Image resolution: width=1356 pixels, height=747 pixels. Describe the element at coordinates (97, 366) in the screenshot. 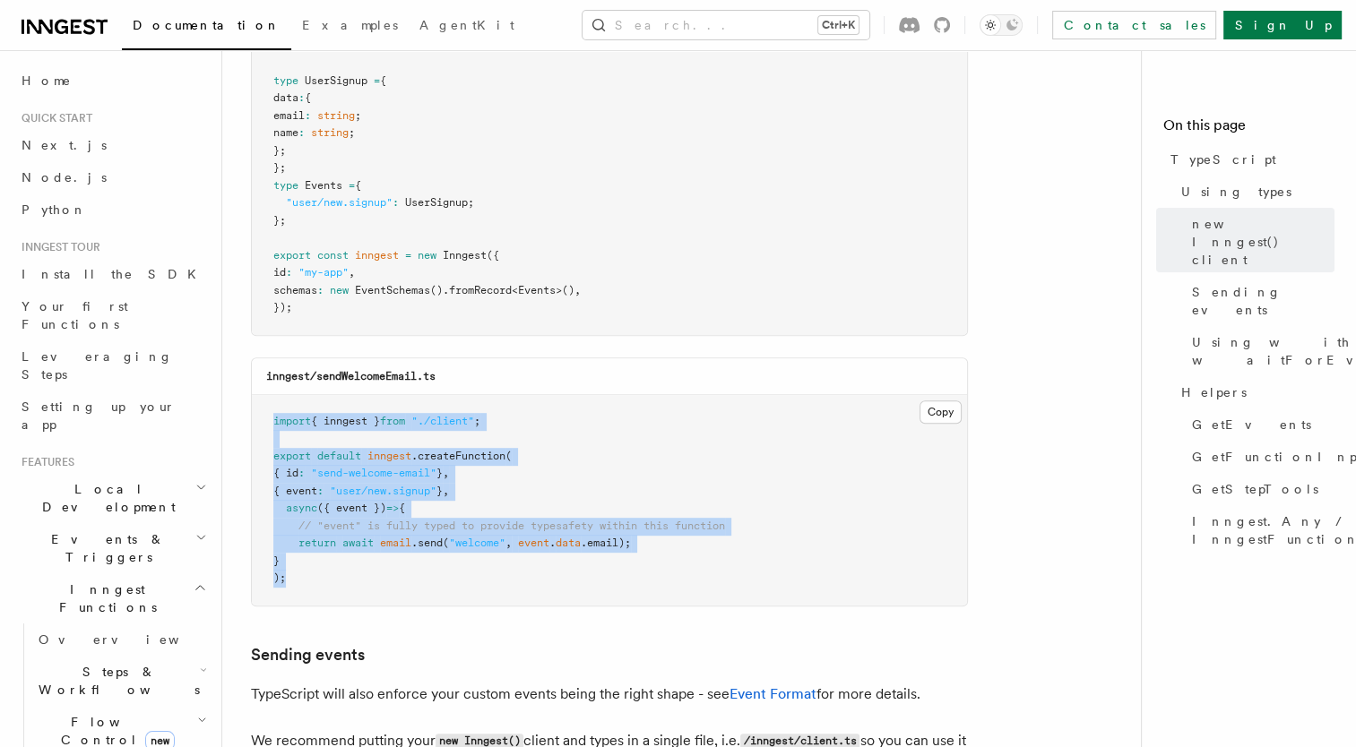

I see `span: Leveraging Steps` at that location.